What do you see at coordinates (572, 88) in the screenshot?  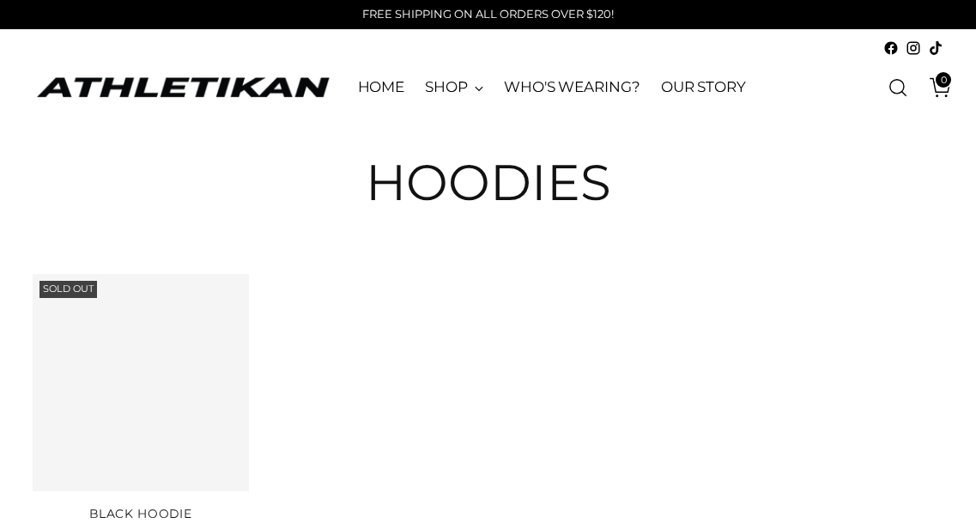 I see `a: WHO'S WEARING?` at bounding box center [572, 88].